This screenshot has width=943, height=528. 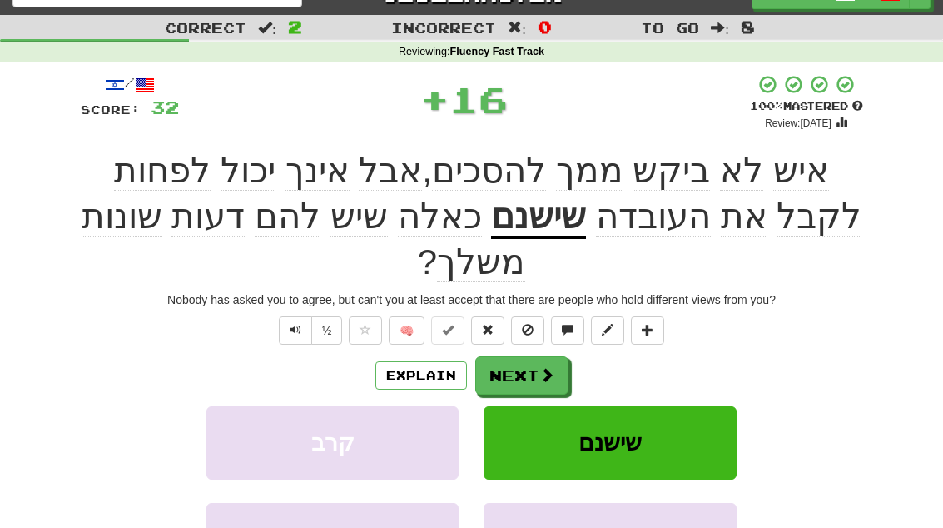 I want to click on u: שישנם, so click(x=539, y=217).